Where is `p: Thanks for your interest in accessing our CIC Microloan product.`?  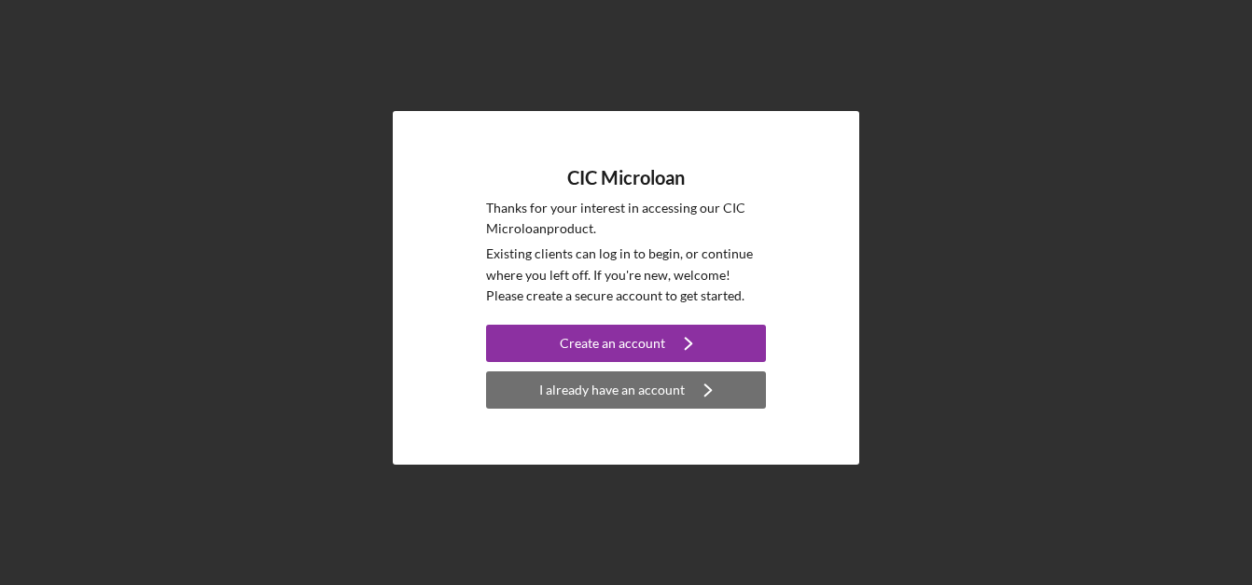 p: Thanks for your interest in accessing our CIC Microloan product. is located at coordinates (626, 218).